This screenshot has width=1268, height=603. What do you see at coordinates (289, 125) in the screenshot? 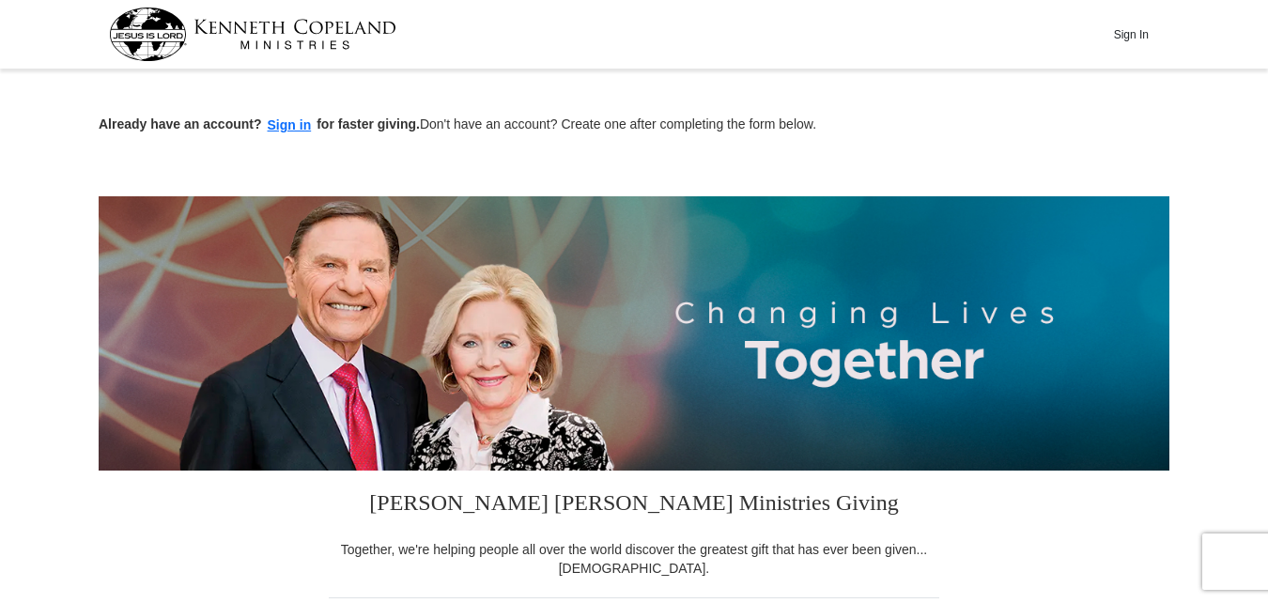
I see `button: Sign in` at bounding box center [289, 125].